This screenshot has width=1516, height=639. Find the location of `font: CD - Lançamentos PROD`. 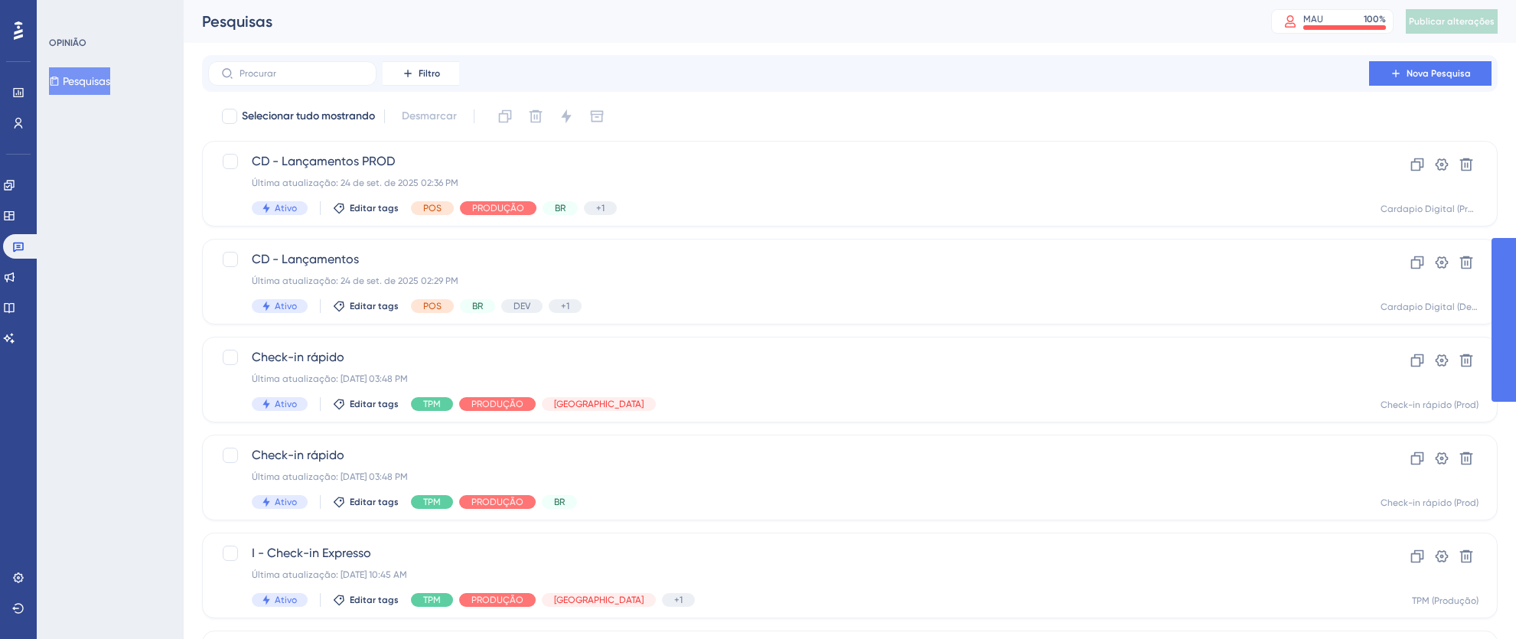

font: CD - Lançamentos PROD is located at coordinates (323, 161).